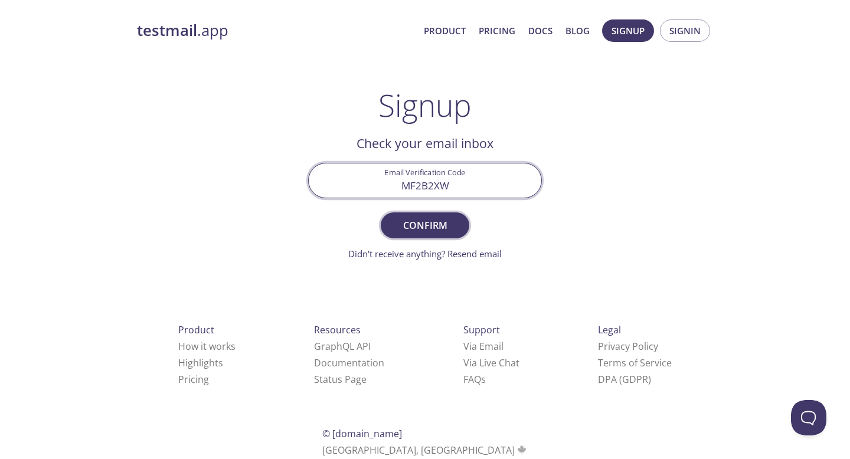 Image resolution: width=850 pixels, height=459 pixels. What do you see at coordinates (491, 363) in the screenshot?
I see `a: Via Live Chat` at bounding box center [491, 363].